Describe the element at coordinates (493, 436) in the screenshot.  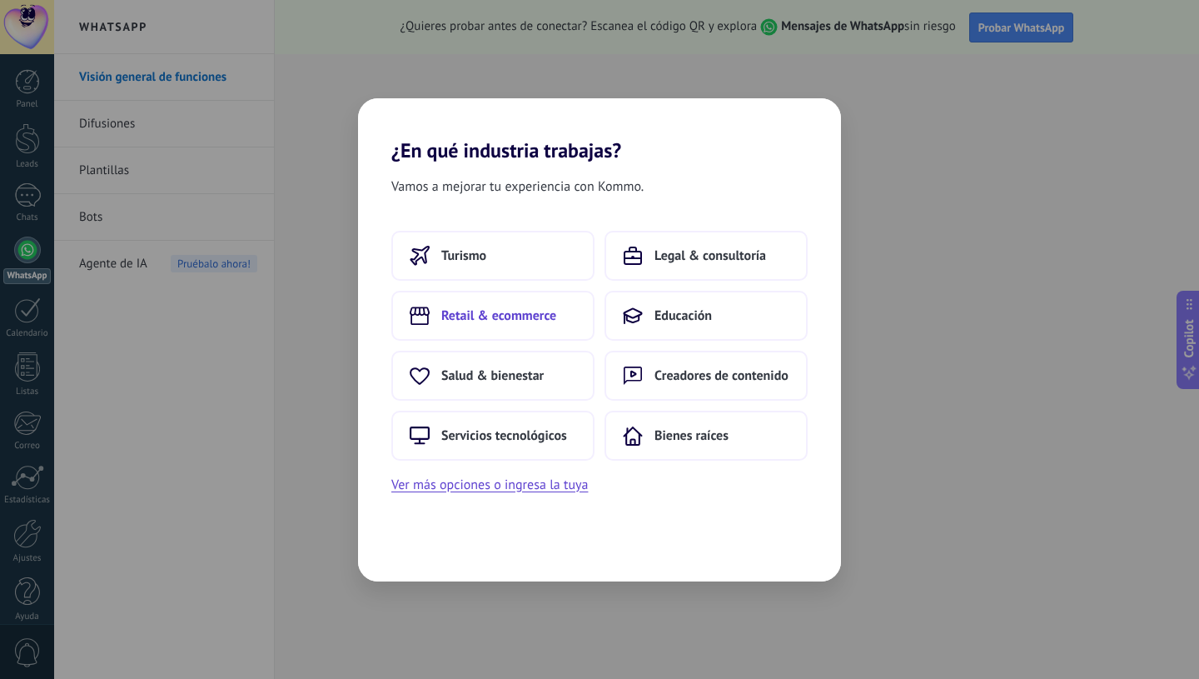
I see `button: Servicios tecnológicos` at that location.